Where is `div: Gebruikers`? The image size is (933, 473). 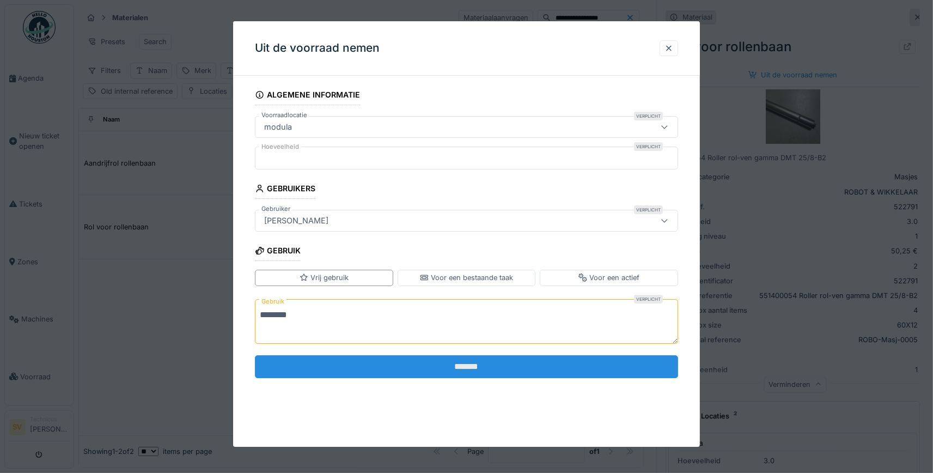 div: Gebruikers is located at coordinates (285, 190).